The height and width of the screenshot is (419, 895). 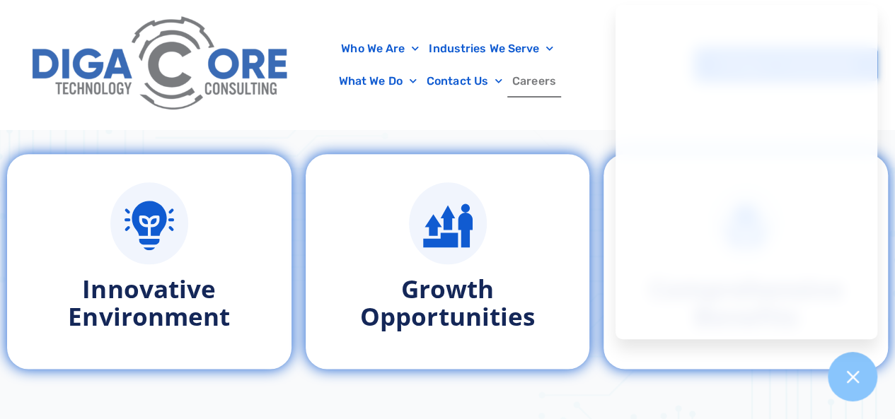 What do you see at coordinates (447, 65) in the screenshot?
I see `nav: Menu` at bounding box center [447, 65].